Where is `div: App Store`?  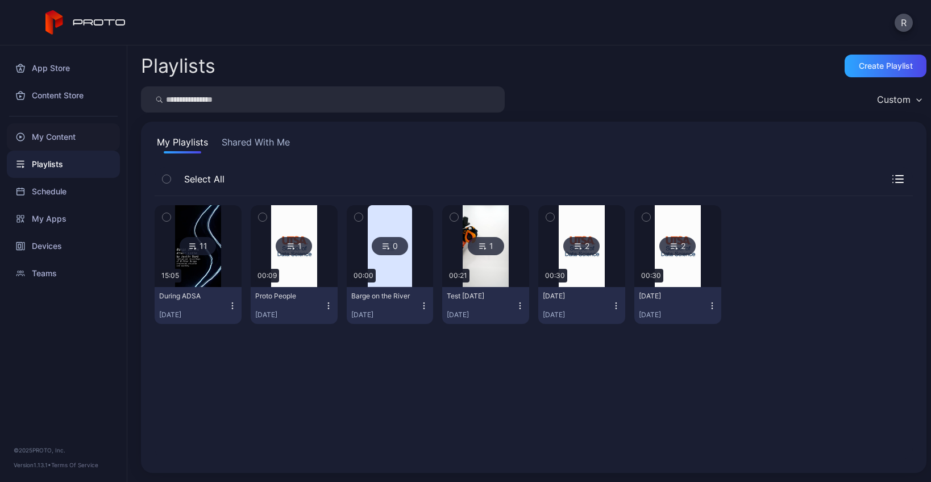 div: App Store is located at coordinates (63, 68).